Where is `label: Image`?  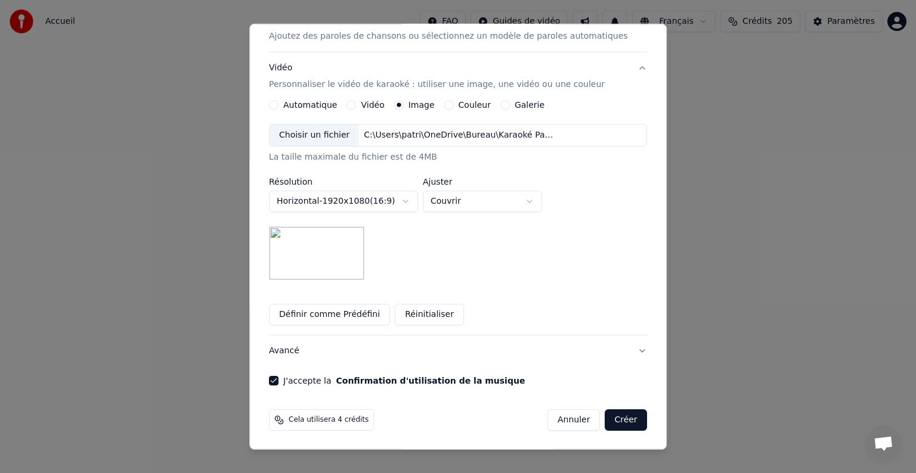
label: Image is located at coordinates (421, 105).